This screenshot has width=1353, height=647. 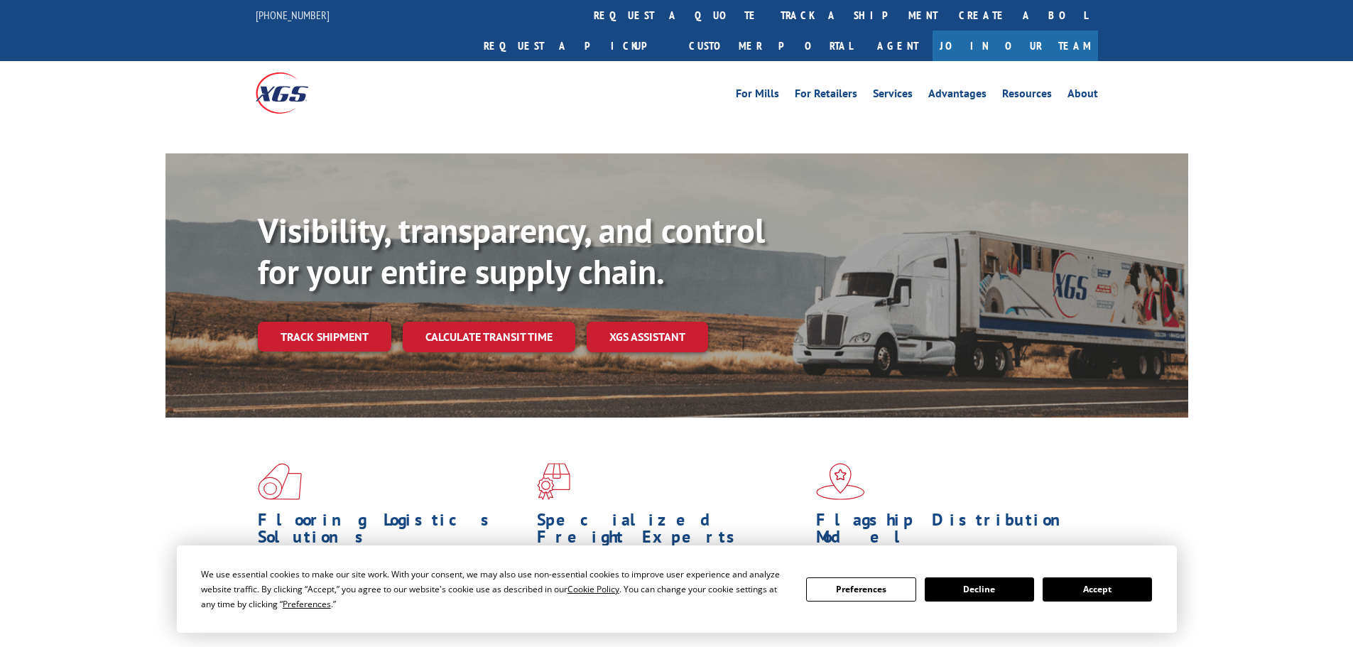 What do you see at coordinates (898, 45) in the screenshot?
I see `a: Agent` at bounding box center [898, 45].